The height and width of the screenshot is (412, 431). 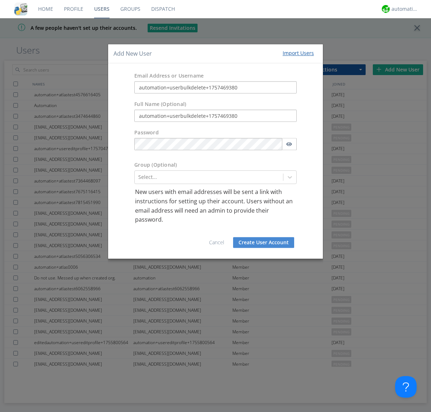 I want to click on label: Group (Optional), so click(x=156, y=165).